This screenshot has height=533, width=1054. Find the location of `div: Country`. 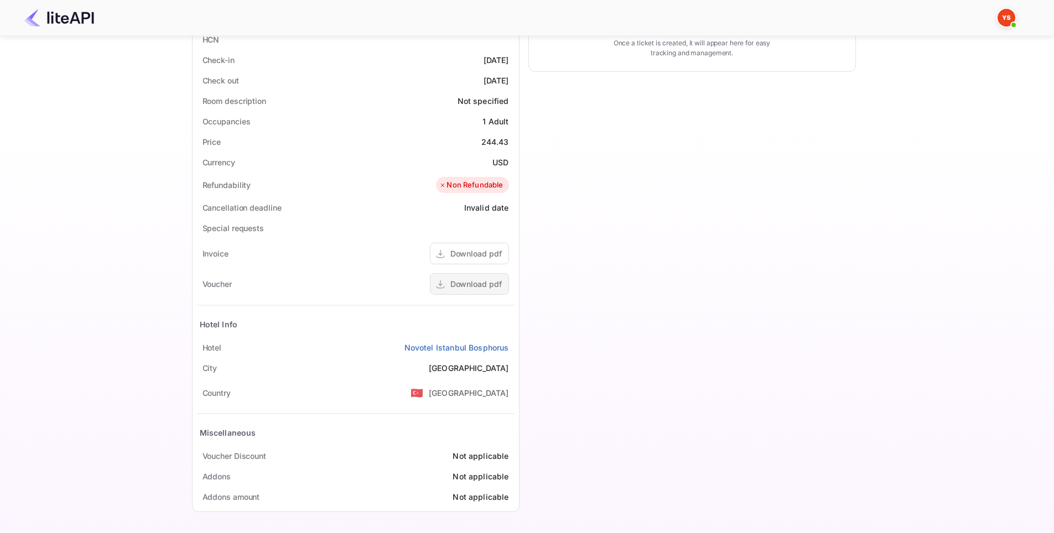

div: Country is located at coordinates (216, 393).